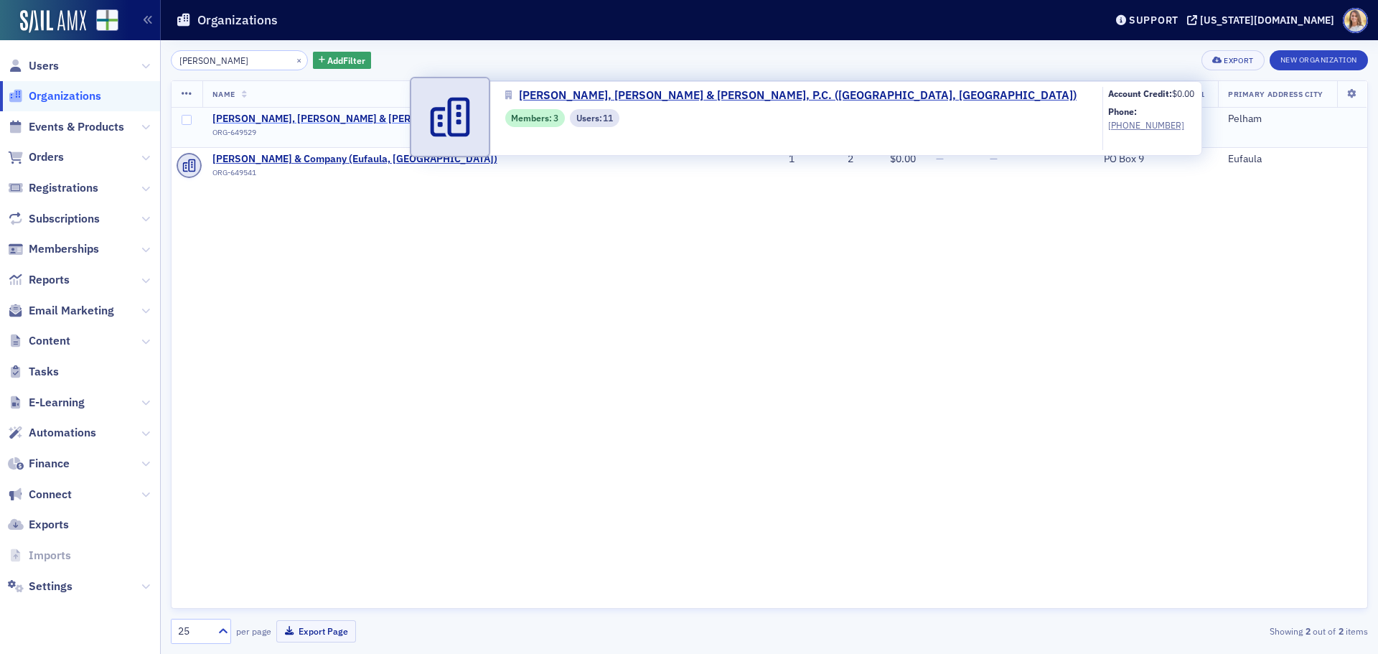  I want to click on span: Name, so click(224, 94).